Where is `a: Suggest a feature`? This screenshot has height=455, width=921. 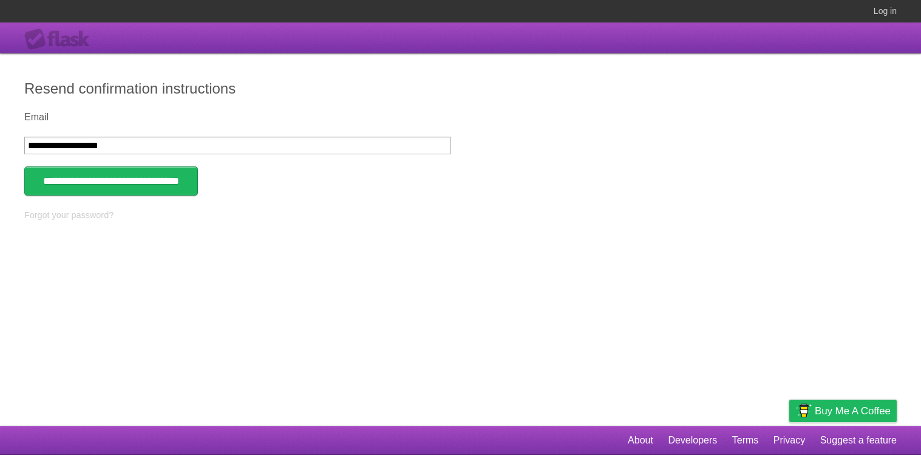 a: Suggest a feature is located at coordinates (858, 440).